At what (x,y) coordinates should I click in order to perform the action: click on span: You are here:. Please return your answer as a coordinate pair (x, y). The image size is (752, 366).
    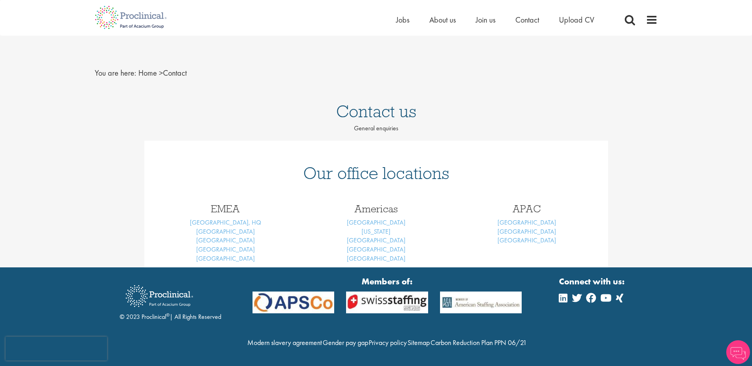
    Looking at the image, I should click on (115, 73).